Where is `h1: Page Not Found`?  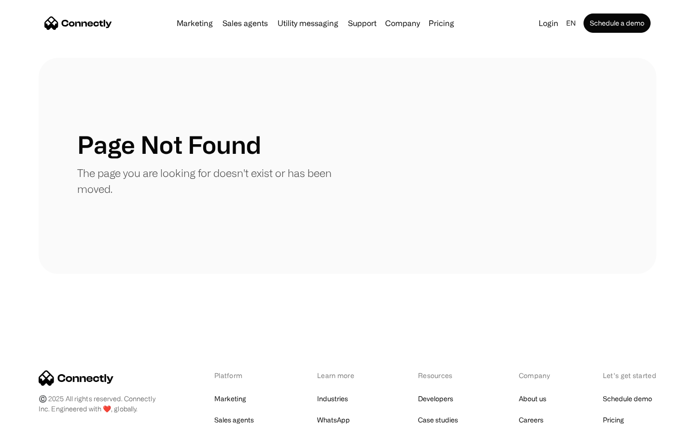 h1: Page Not Found is located at coordinates (169, 145).